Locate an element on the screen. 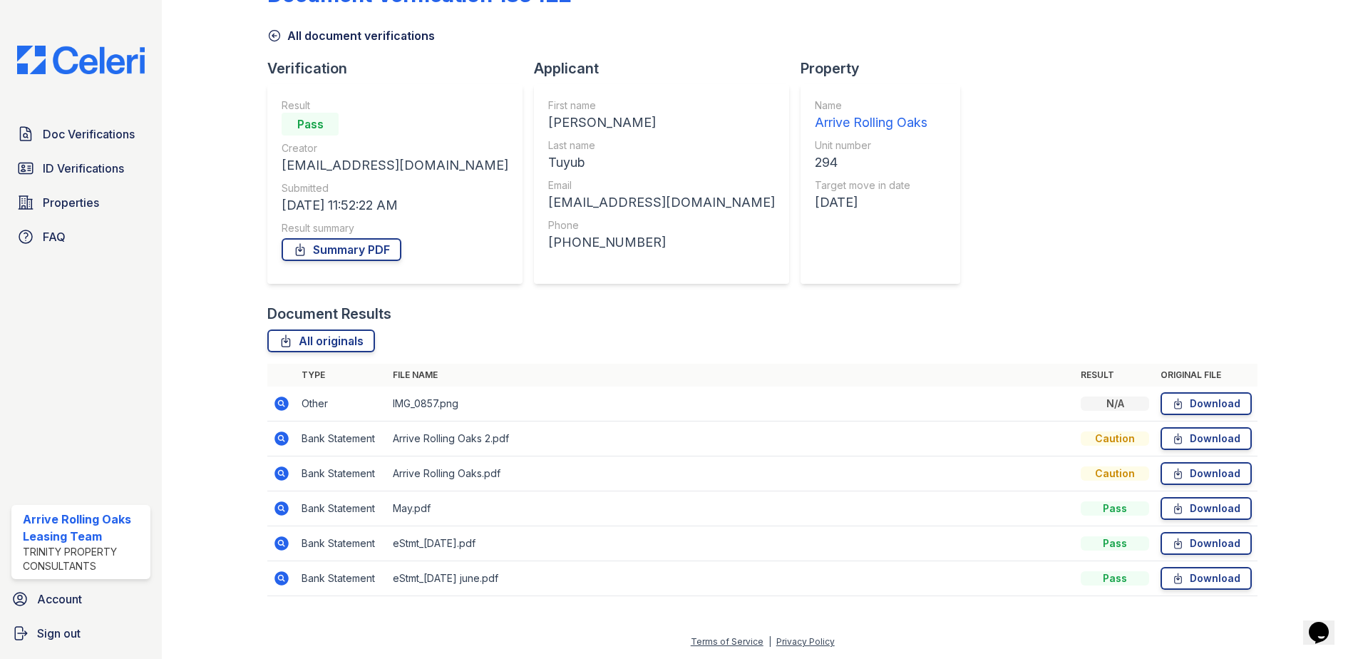 This screenshot has height=659, width=1363. div: Last name is located at coordinates (662, 145).